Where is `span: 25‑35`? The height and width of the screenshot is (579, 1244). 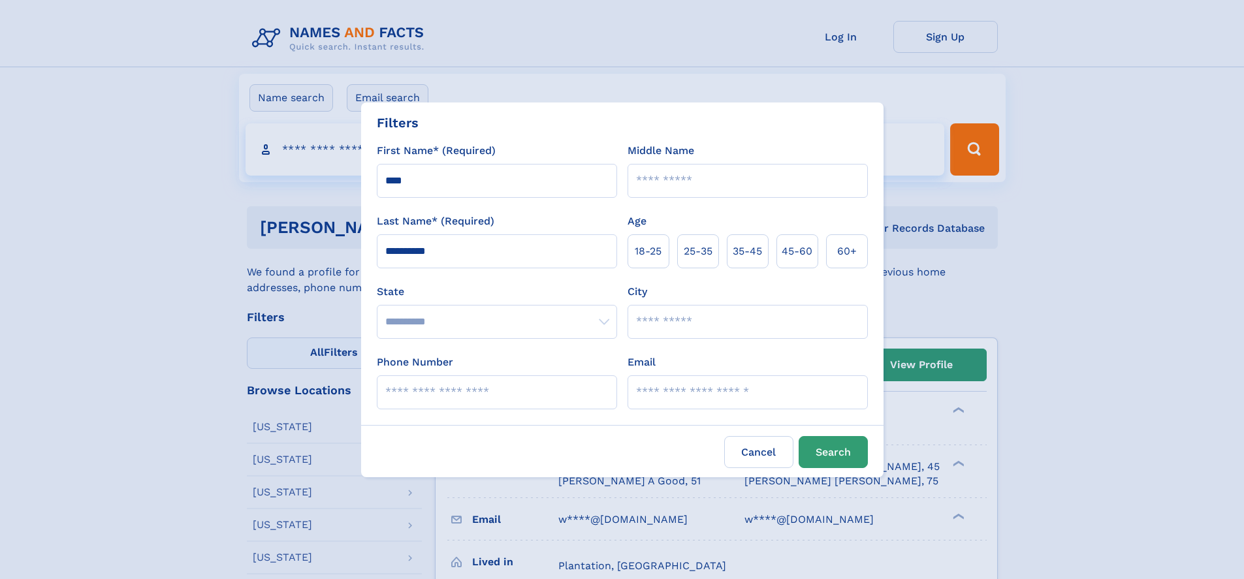 span: 25‑35 is located at coordinates (698, 251).